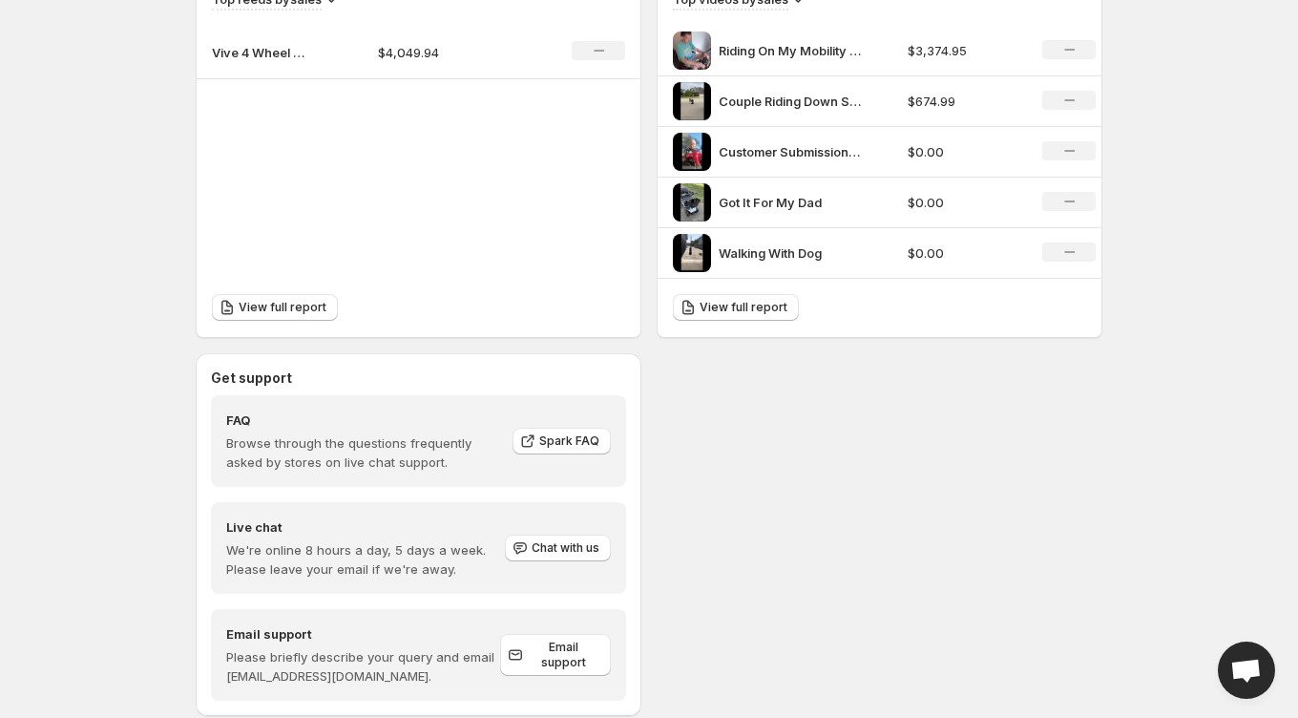 The width and height of the screenshot is (1298, 718). What do you see at coordinates (557, 548) in the screenshot?
I see `button: Chat with us` at bounding box center [557, 548].